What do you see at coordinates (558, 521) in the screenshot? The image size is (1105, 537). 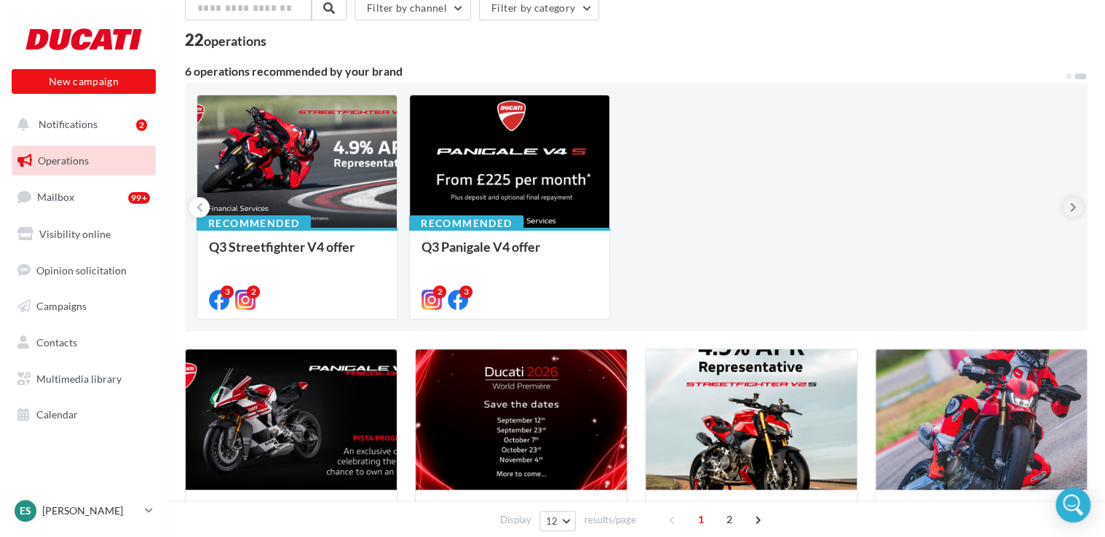 I see `button: 12` at bounding box center [558, 521].